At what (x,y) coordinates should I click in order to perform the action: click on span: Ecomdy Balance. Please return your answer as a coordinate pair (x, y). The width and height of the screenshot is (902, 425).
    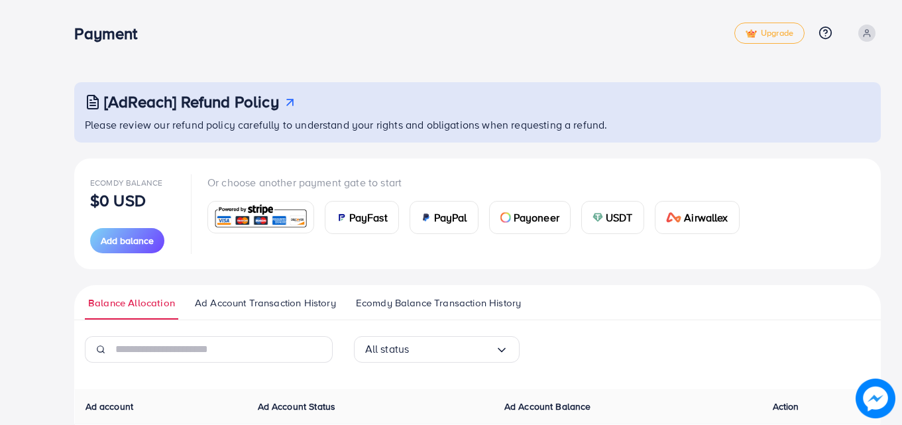
    Looking at the image, I should click on (126, 182).